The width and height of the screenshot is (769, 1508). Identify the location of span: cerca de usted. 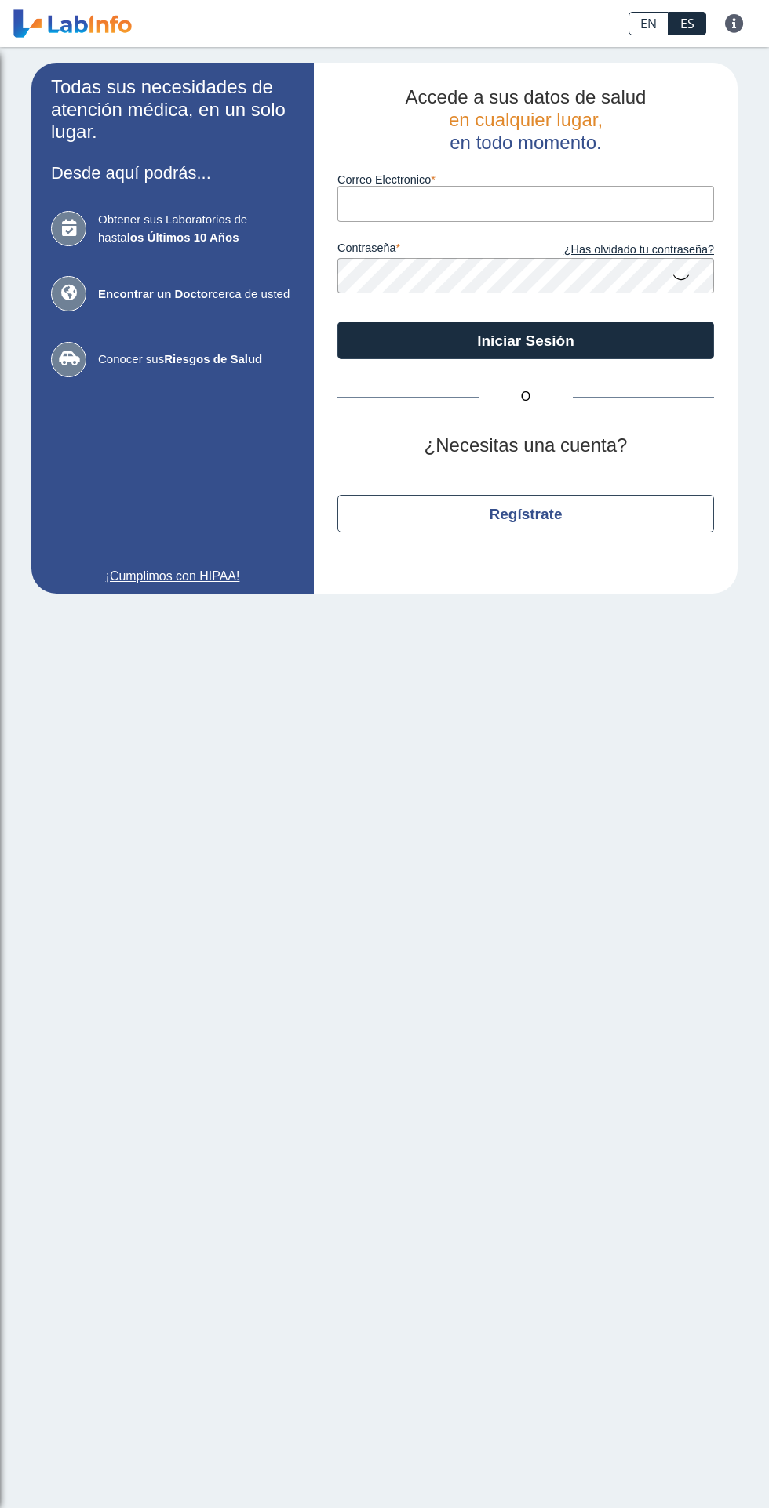
(196, 294).